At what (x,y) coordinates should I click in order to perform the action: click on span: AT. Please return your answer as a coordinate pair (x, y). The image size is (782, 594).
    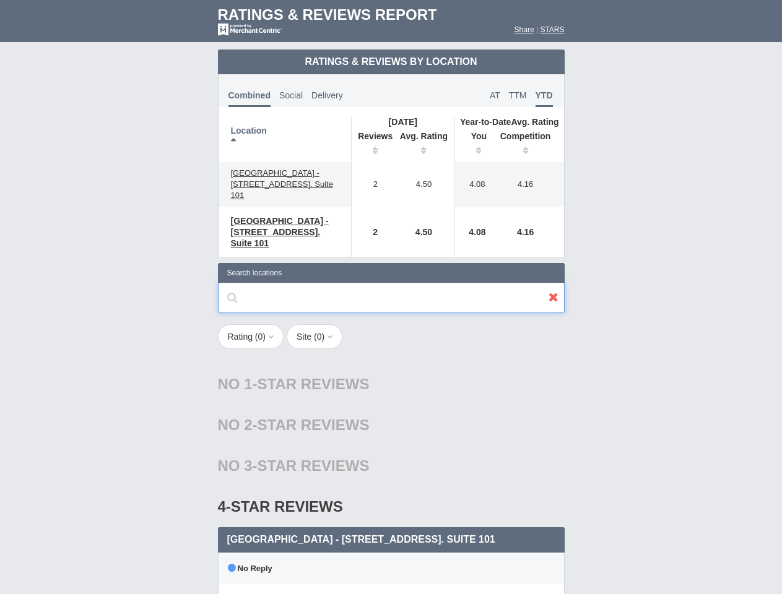
    Looking at the image, I should click on (495, 95).